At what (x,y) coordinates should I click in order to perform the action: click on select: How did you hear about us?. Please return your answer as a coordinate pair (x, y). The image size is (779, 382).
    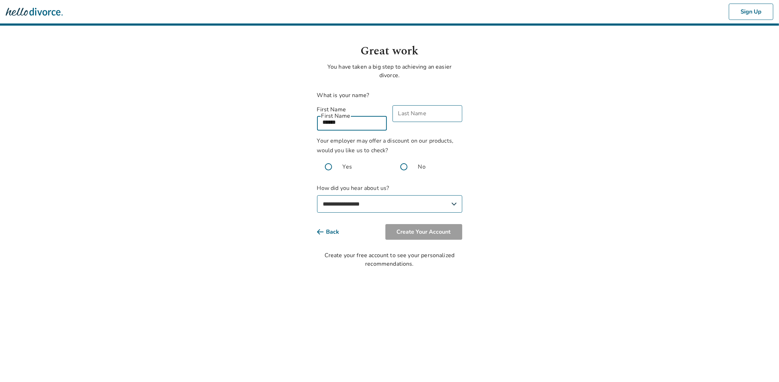
    Looking at the image, I should click on (390, 204).